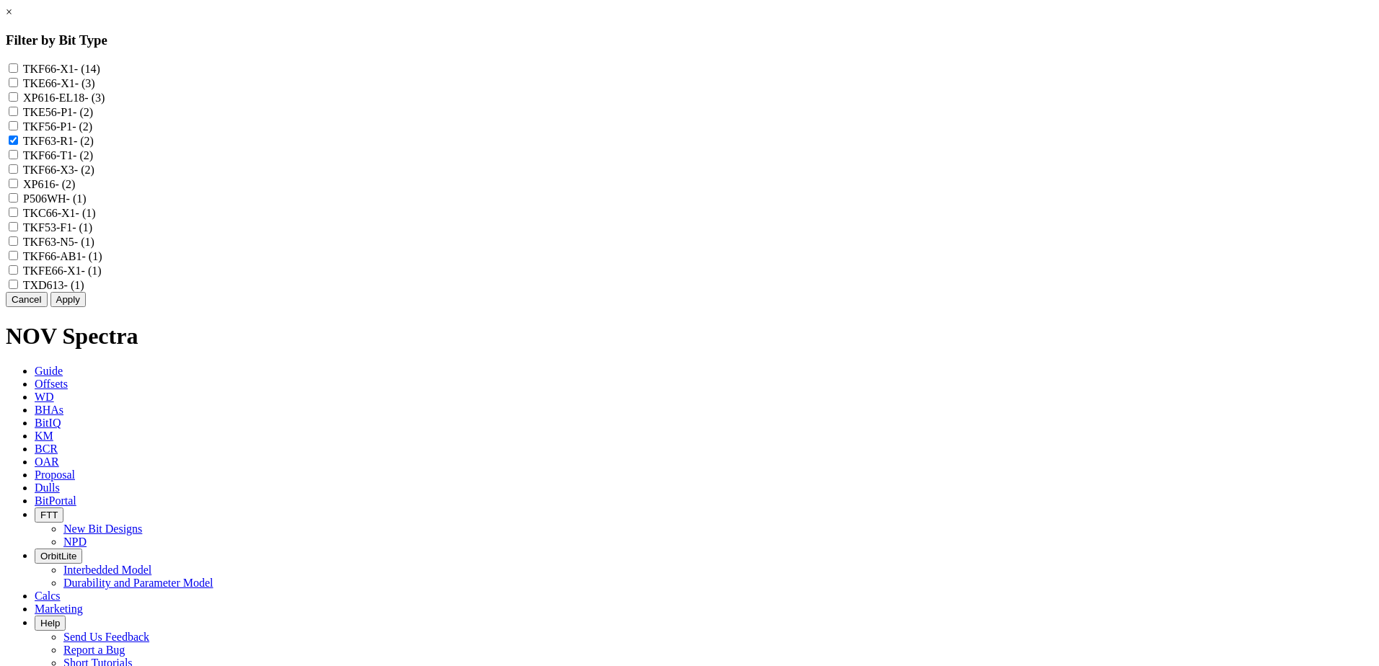 This screenshot has height=666, width=1379. What do you see at coordinates (58, 141) in the screenshot?
I see `label: TKF63-R1` at bounding box center [58, 141].